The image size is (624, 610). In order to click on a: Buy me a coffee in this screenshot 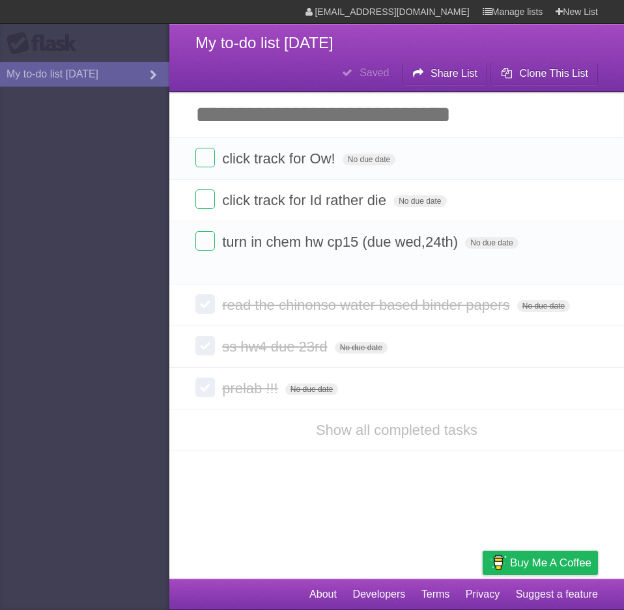, I will do `click(540, 563)`.